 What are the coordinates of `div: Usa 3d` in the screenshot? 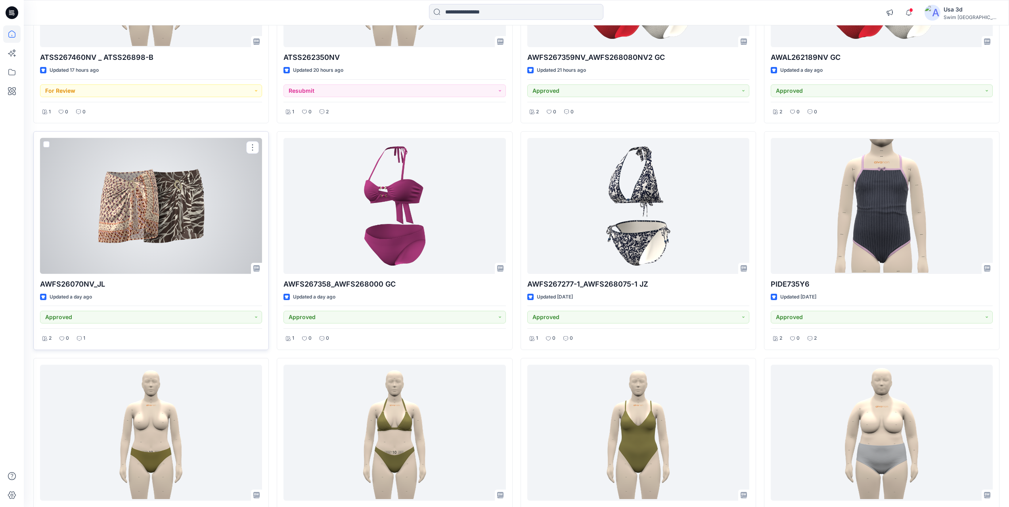 It's located at (972, 10).